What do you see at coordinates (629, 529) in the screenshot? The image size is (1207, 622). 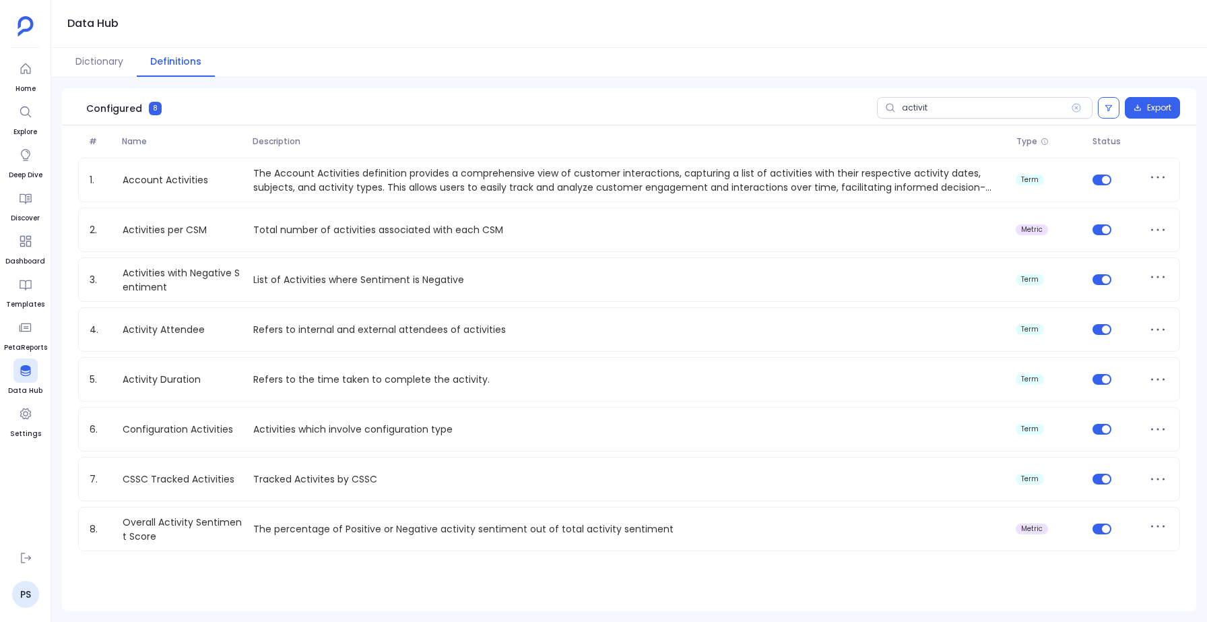 I see `p: The percentage of Positive or Negative activity sentiment out of total activity sentiment` at bounding box center [629, 529].